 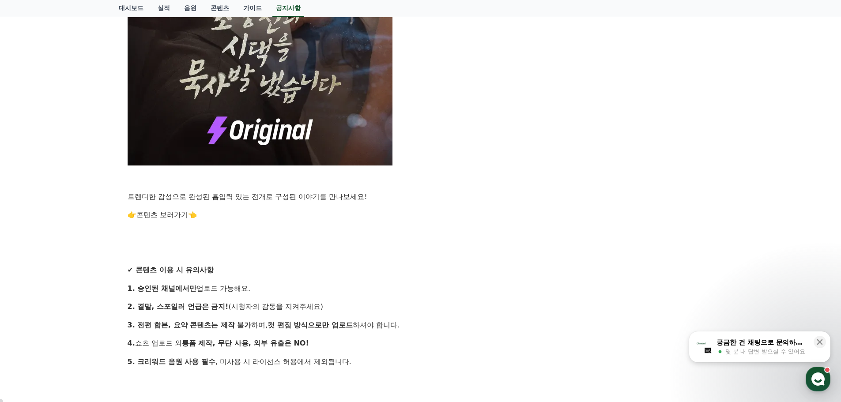 I want to click on p: 업로드 가능해요., so click(x=421, y=289).